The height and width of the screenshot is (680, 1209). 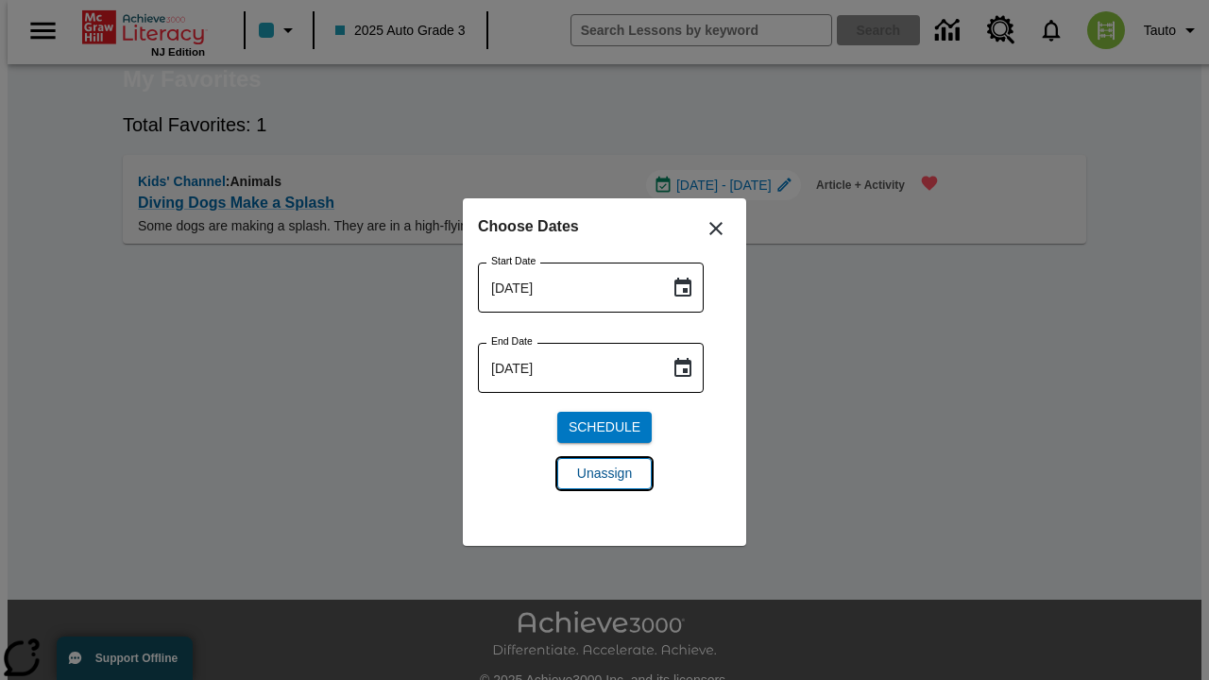 I want to click on button: Close, so click(x=716, y=229).